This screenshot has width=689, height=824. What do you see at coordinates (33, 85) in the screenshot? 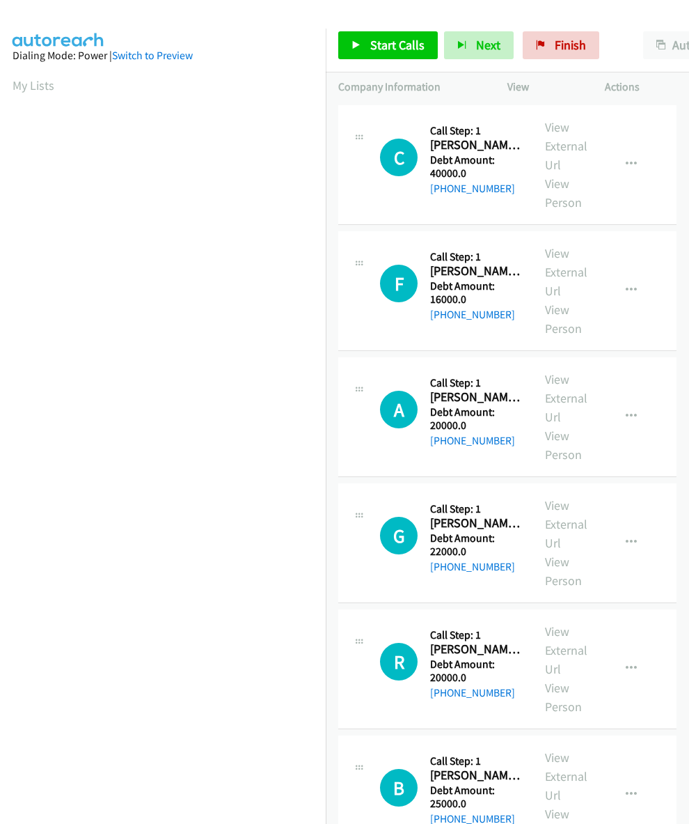
I see `a: My Lists` at bounding box center [33, 85].